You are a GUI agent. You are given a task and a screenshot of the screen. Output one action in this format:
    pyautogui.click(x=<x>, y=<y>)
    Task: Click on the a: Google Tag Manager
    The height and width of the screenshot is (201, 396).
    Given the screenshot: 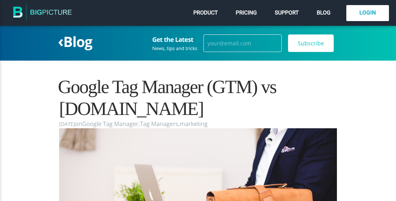 What is the action you would take?
    pyautogui.click(x=110, y=124)
    